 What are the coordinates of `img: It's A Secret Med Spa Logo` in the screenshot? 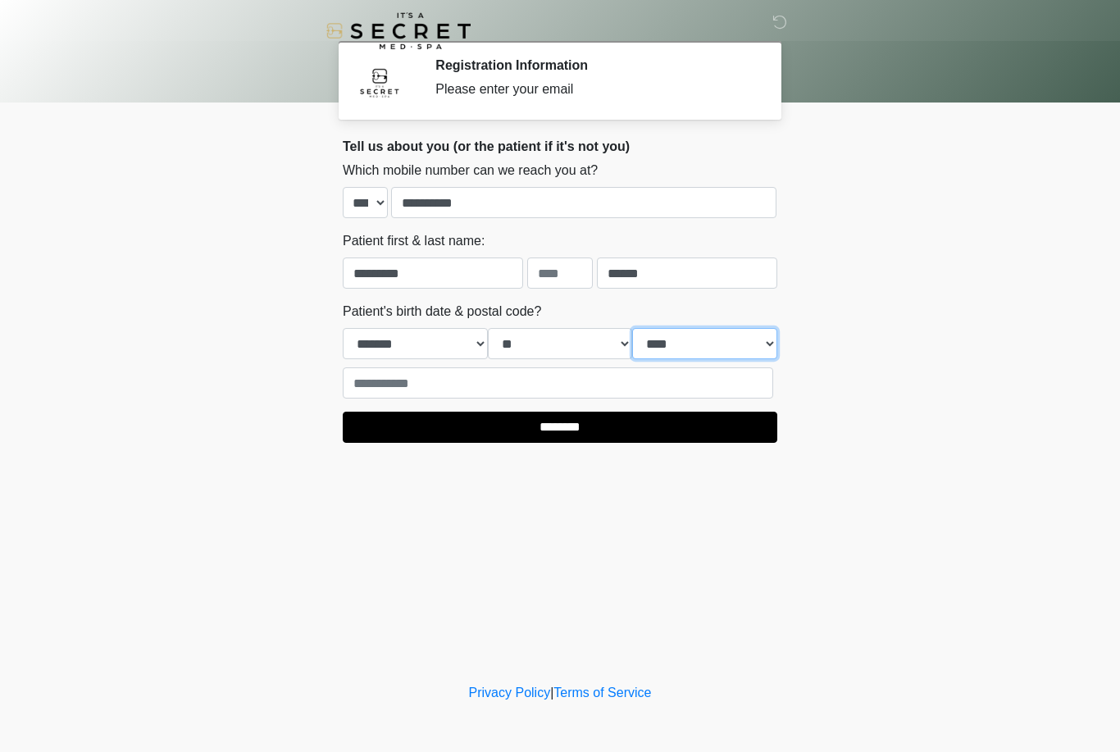 It's located at (399, 30).